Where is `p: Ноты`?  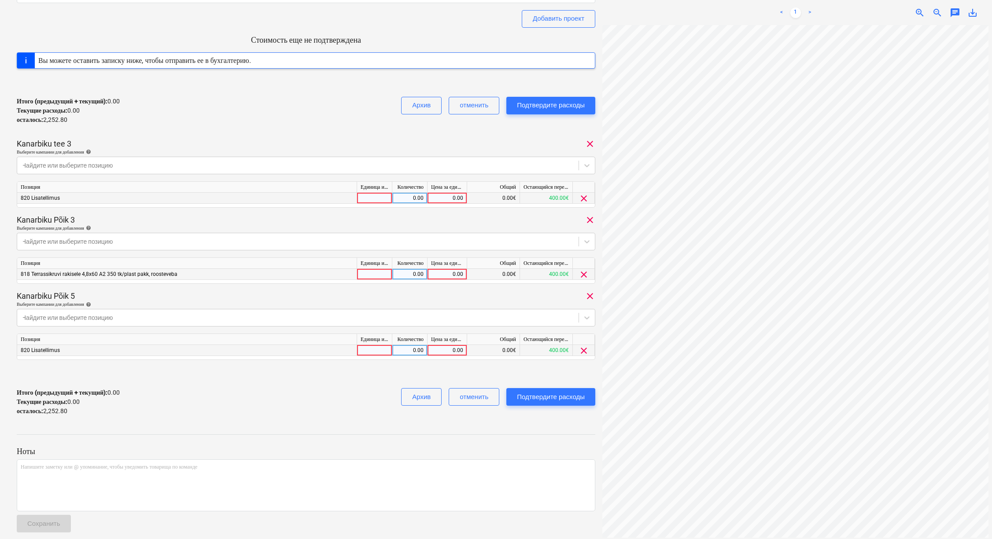
p: Ноты is located at coordinates (306, 452).